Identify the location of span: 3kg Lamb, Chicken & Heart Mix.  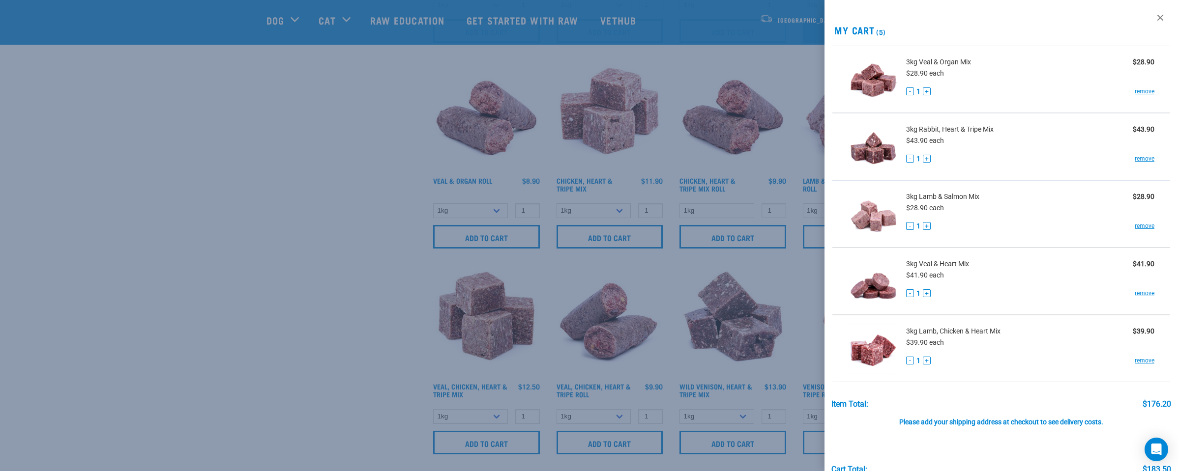
(953, 331).